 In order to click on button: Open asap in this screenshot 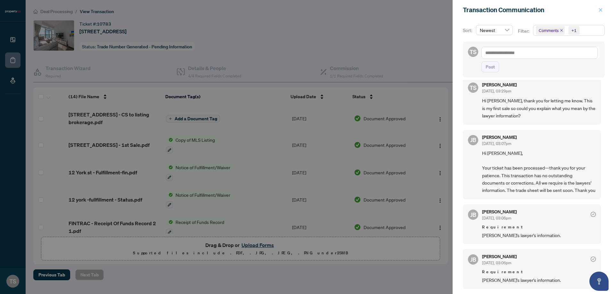, I will do `click(599, 282)`.